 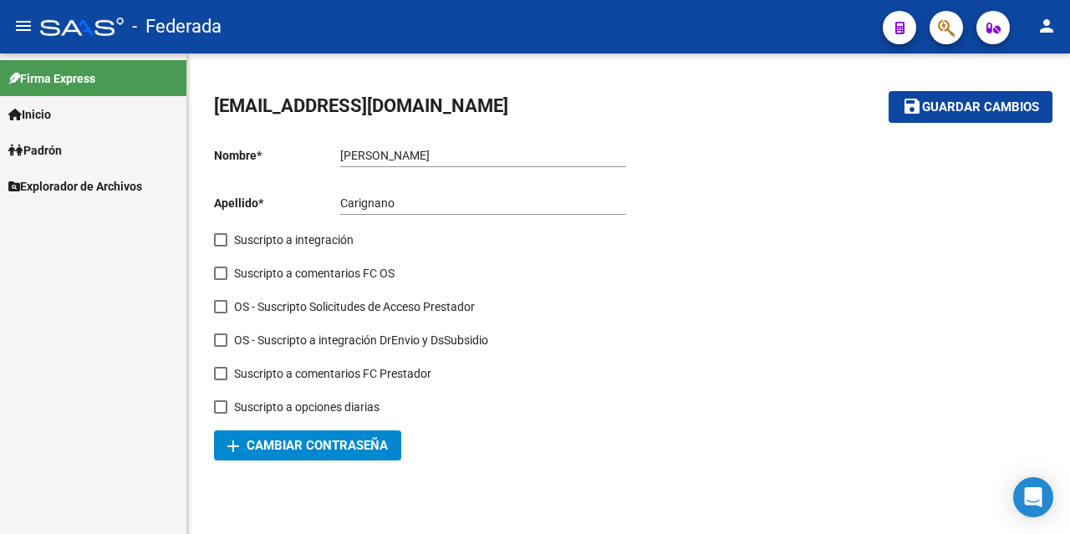 What do you see at coordinates (361, 340) in the screenshot?
I see `span: OS - Suscripto a integración DrEnvio y DsSubsidio` at bounding box center [361, 340].